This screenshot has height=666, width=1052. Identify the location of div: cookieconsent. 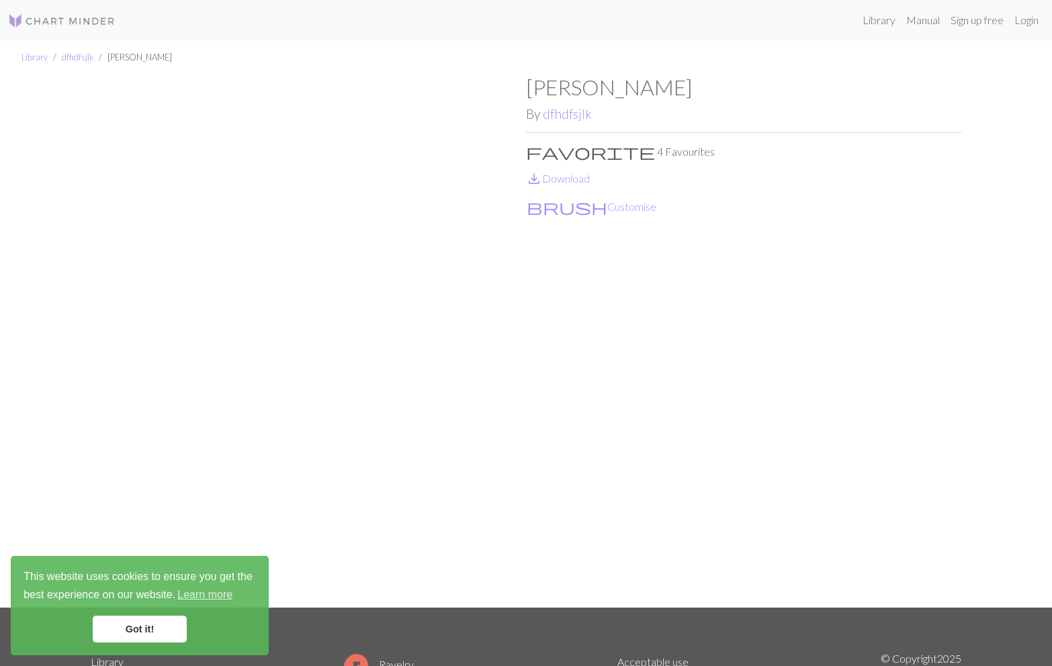
(140, 606).